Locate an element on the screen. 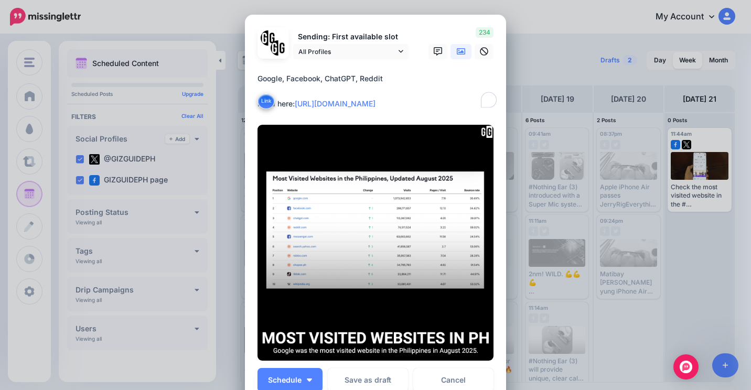 The height and width of the screenshot is (390, 751). button: Link is located at coordinates (266, 101).